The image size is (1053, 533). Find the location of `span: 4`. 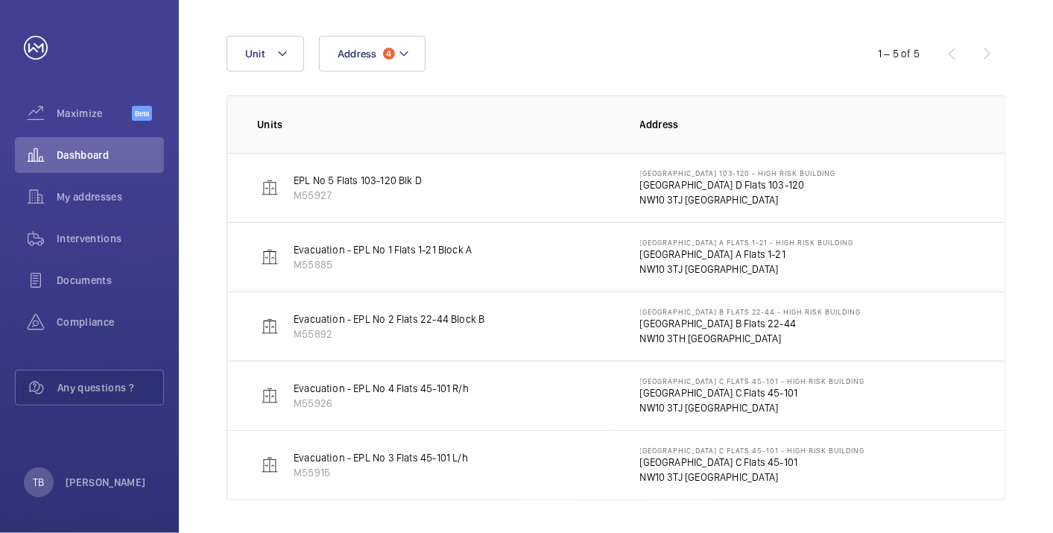

span: 4 is located at coordinates (389, 54).